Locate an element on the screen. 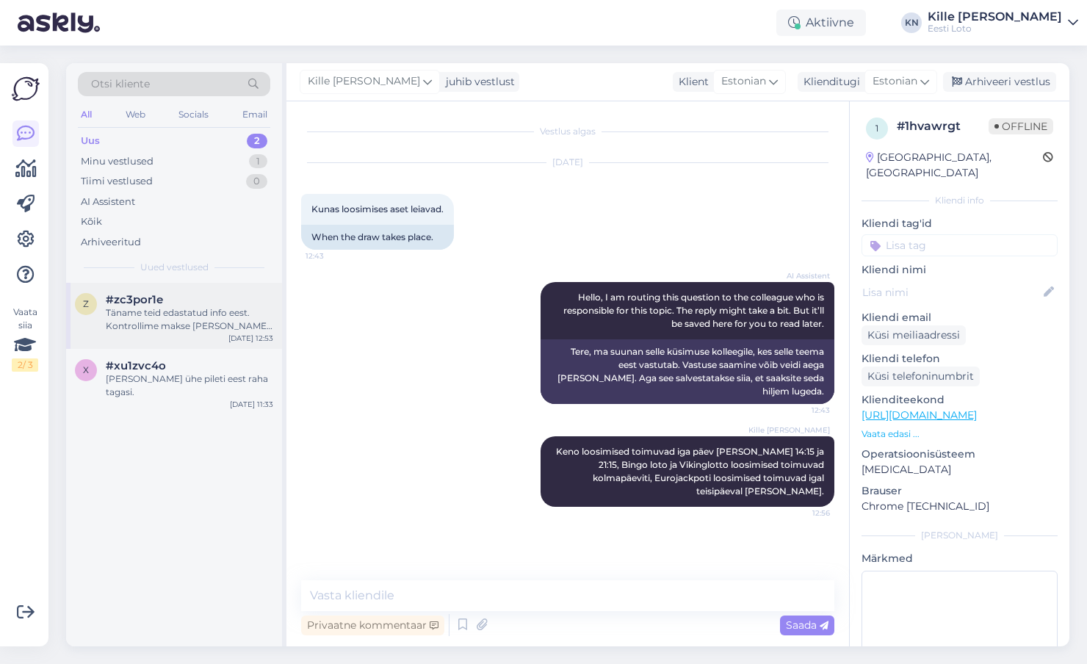 The image size is (1087, 664). div: Minu vestlused is located at coordinates (117, 162).